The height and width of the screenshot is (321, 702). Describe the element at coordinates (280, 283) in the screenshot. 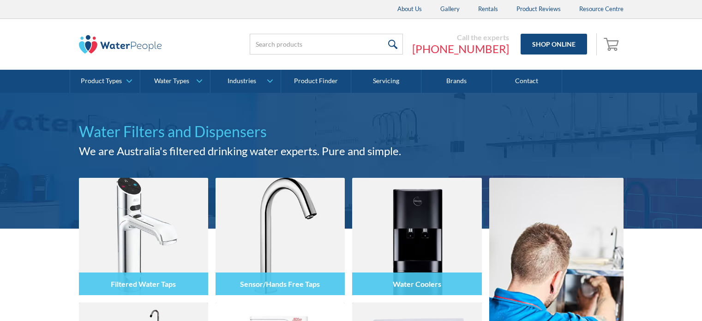

I see `h4: Sensor/Hands Free Taps` at that location.